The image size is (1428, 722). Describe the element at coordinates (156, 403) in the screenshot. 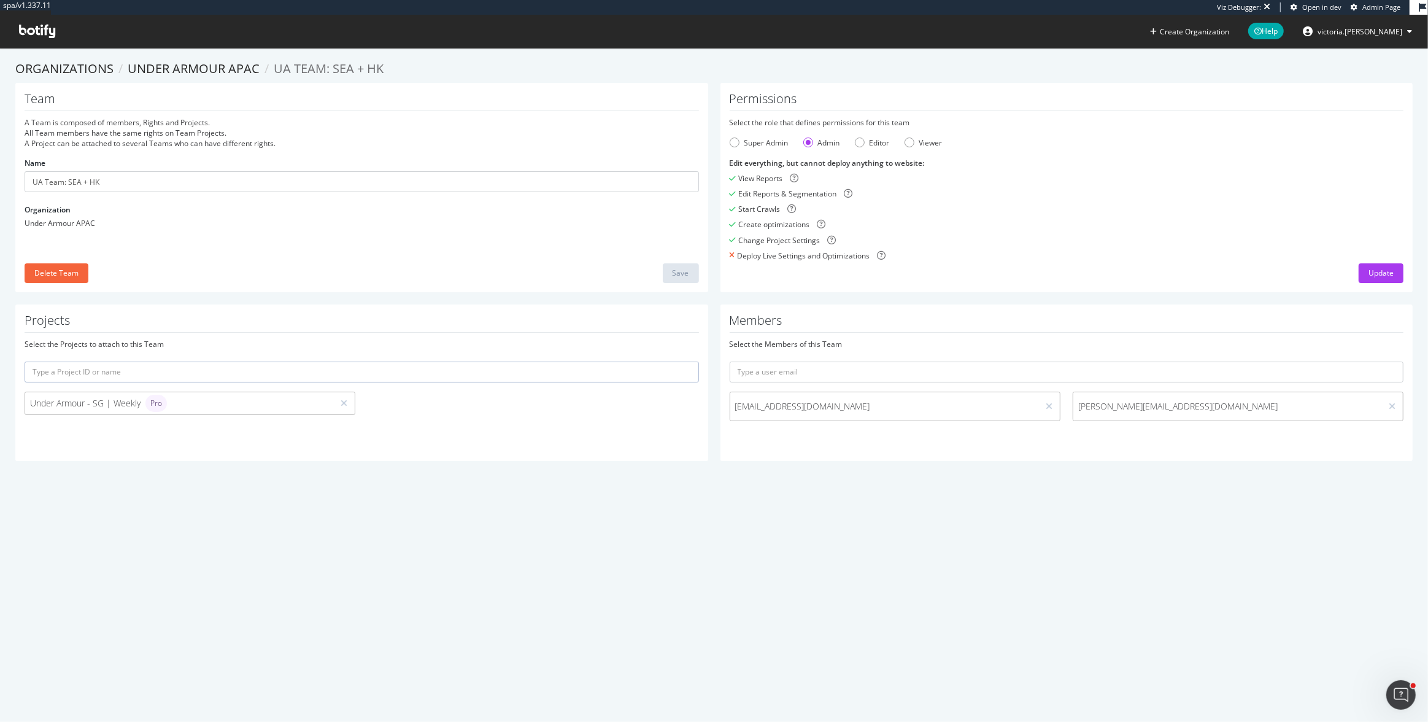

I see `div: brand label` at that location.